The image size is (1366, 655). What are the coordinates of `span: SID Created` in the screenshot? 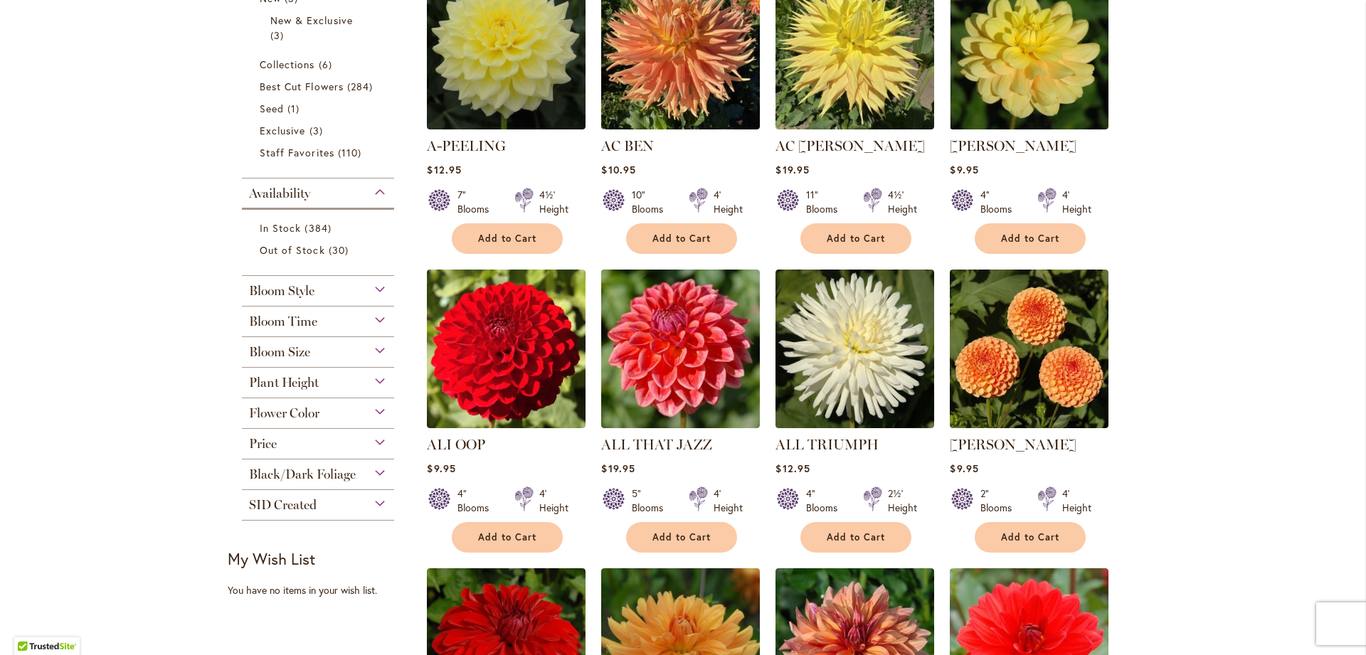 It's located at (282, 505).